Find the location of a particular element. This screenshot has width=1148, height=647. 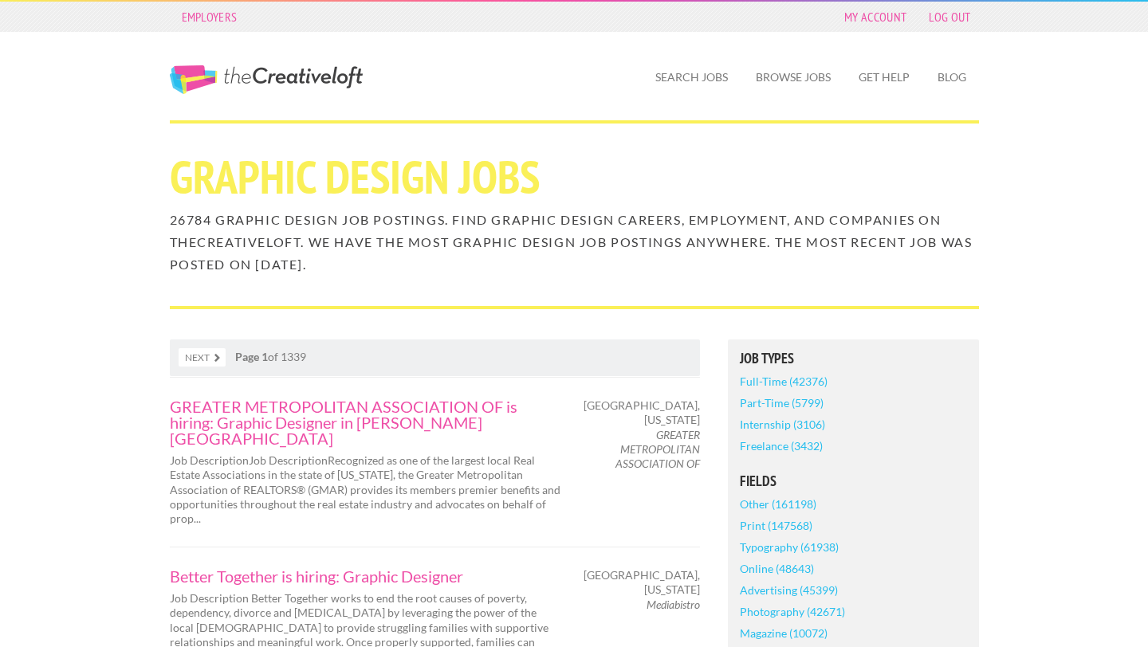

h2: 26784 Graphic Design job postings. Find Graphic Design careers, employment, and companies on theC... is located at coordinates (574, 242).